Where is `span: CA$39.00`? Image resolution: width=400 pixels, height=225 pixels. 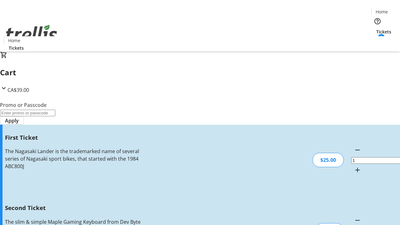
span: CA$39.00 is located at coordinates (18, 90).